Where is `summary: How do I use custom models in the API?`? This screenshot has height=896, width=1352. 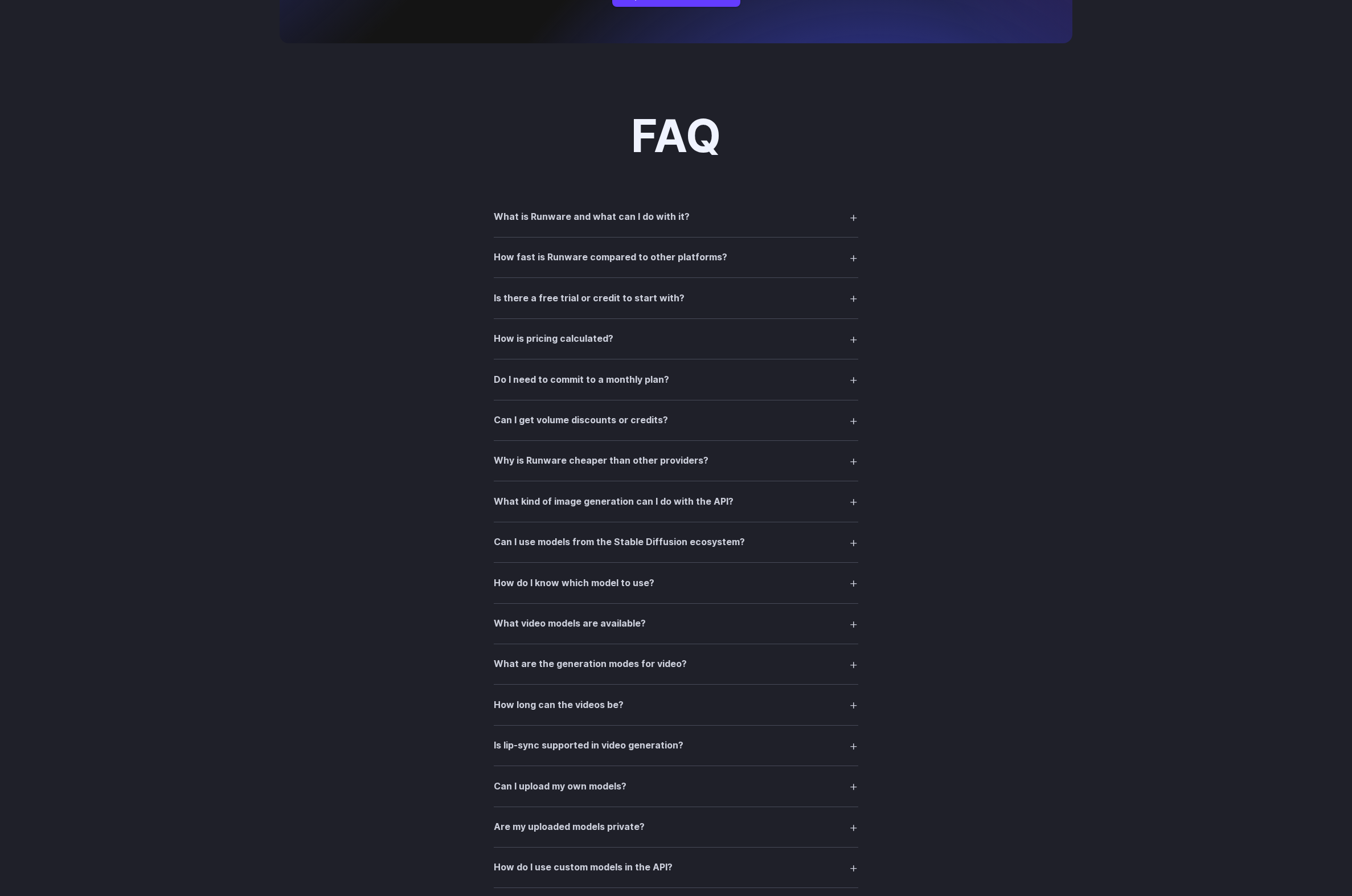 summary: How do I use custom models in the API? is located at coordinates (676, 867).